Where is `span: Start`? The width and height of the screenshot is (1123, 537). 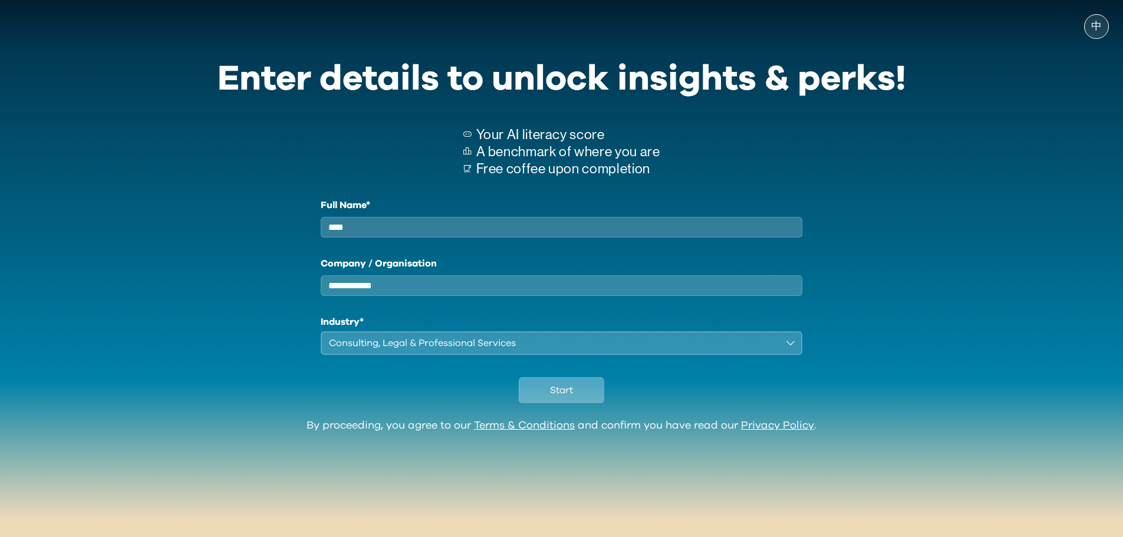
span: Start is located at coordinates (561, 390).